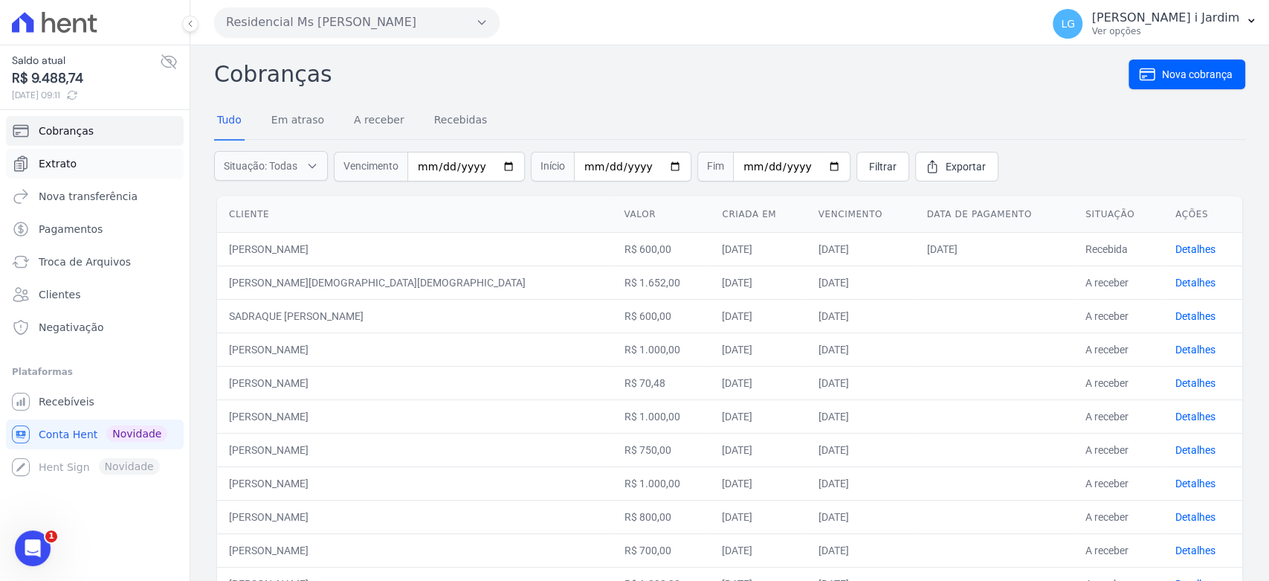 The image size is (1269, 581). I want to click on a: Negativação, so click(94, 327).